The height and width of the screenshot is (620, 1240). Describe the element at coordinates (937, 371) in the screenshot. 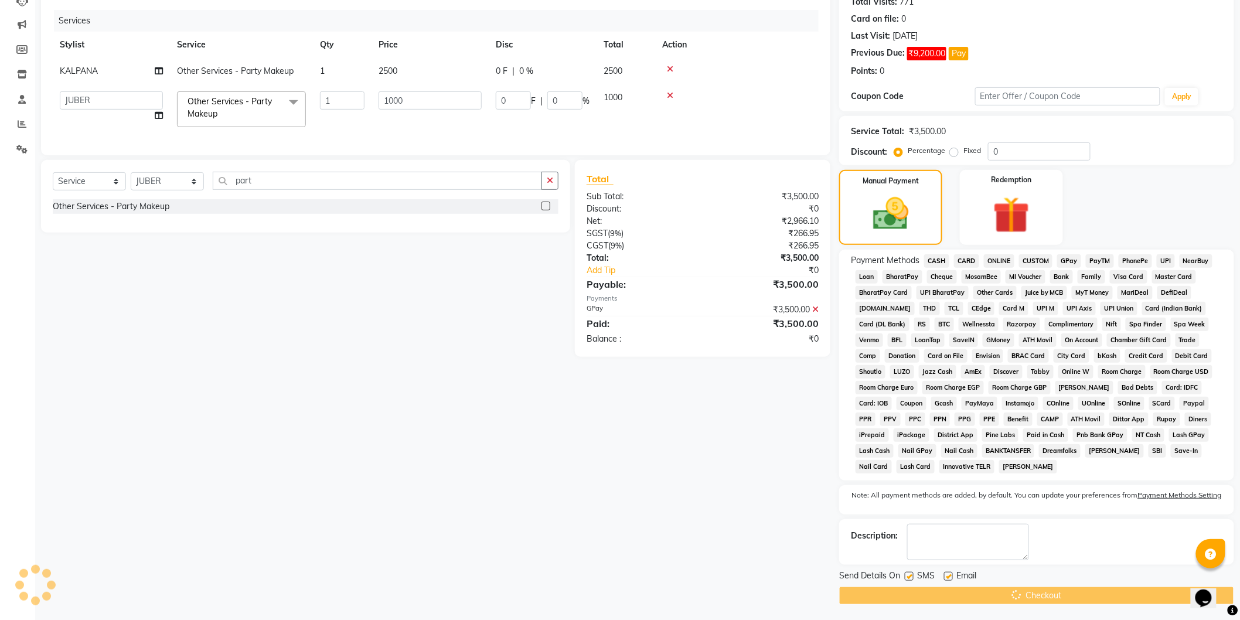

I see `span: Jazz Cash` at that location.